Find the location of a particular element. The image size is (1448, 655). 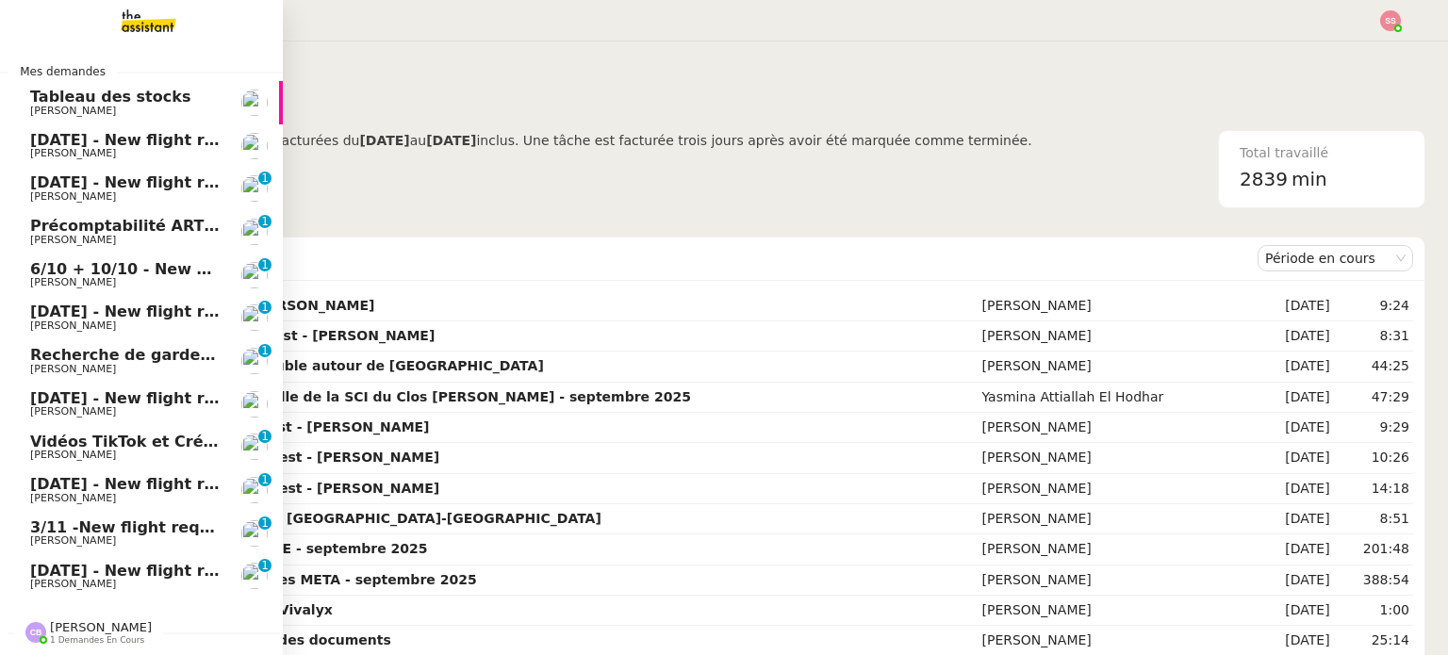

td: 388:54 is located at coordinates (1373, 581).